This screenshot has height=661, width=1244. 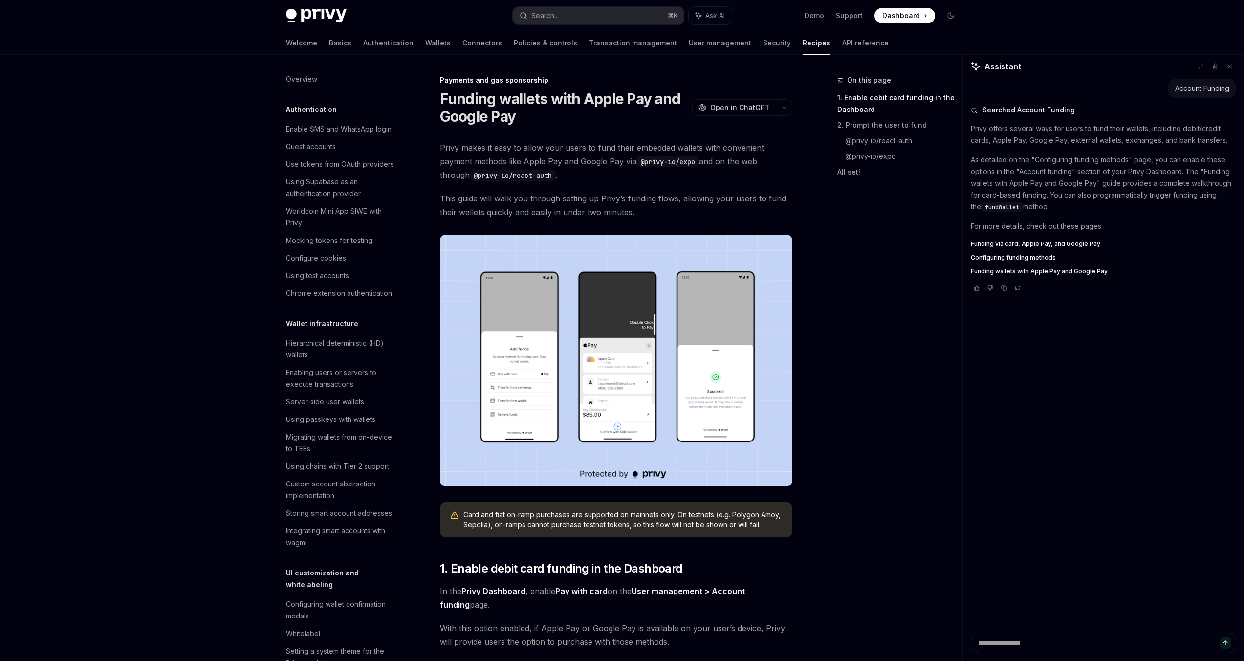 What do you see at coordinates (581, 591) in the screenshot?
I see `strong: Pay with card` at bounding box center [581, 591].